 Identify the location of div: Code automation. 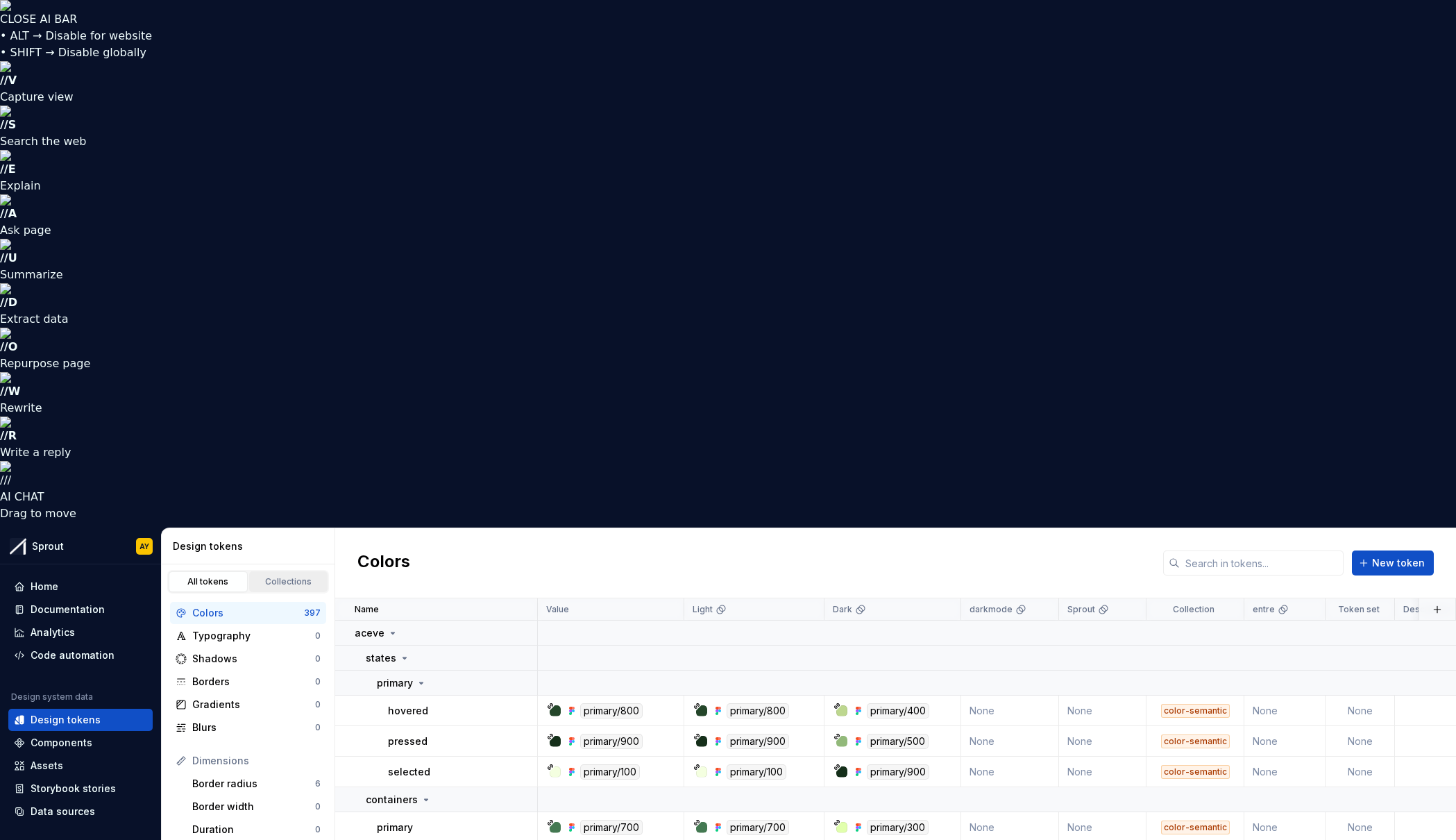
(72, 655).